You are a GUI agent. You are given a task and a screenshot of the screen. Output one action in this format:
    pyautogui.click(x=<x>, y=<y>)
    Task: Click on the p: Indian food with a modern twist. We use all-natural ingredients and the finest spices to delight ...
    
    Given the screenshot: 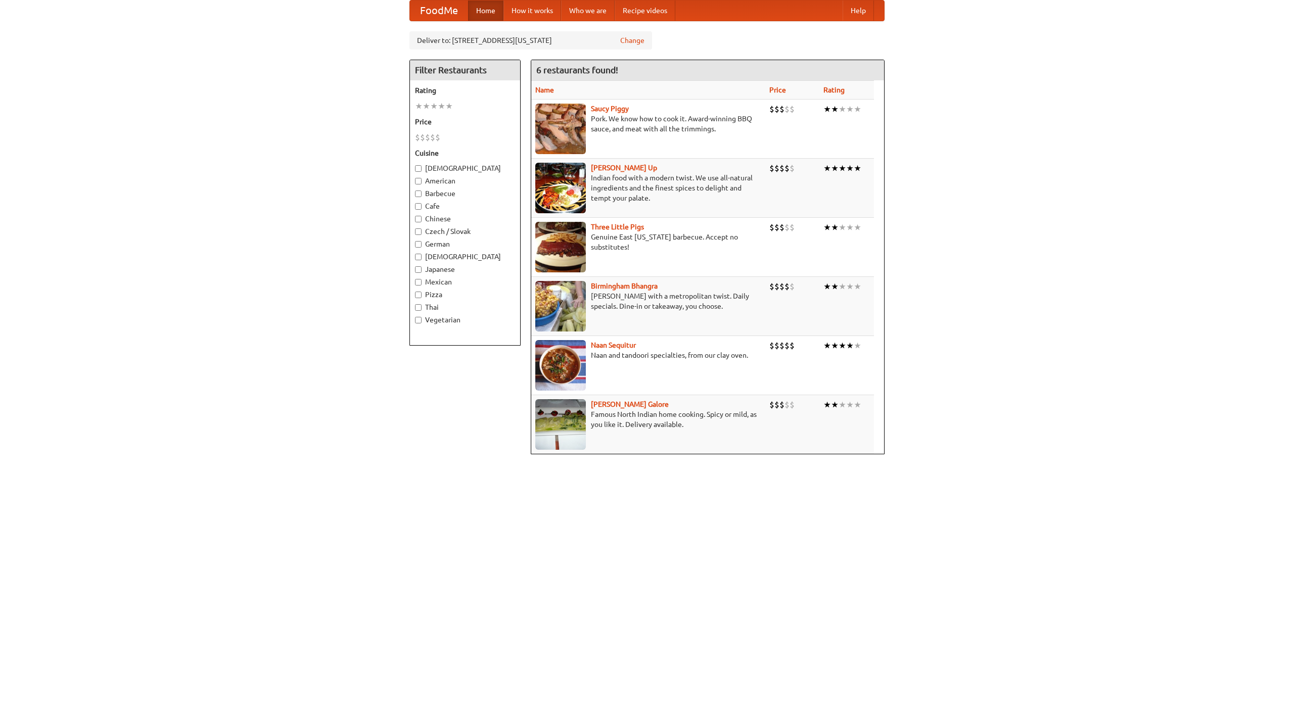 What is the action you would take?
    pyautogui.click(x=648, y=188)
    